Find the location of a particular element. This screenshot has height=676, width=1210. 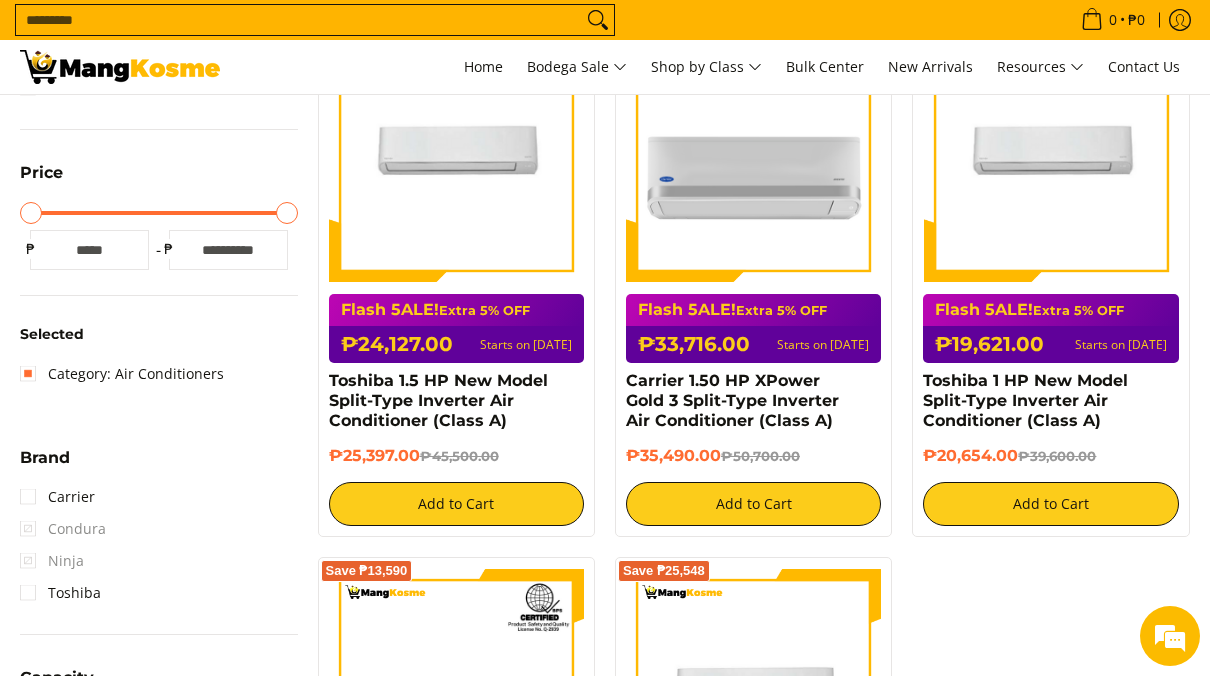

span: Bodega Sale is located at coordinates (577, 67).